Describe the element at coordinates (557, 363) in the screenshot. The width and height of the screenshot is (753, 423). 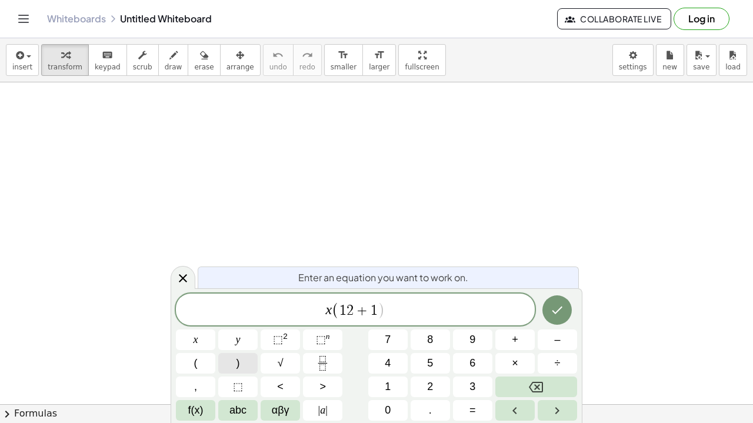
I see `button: Divide` at that location.